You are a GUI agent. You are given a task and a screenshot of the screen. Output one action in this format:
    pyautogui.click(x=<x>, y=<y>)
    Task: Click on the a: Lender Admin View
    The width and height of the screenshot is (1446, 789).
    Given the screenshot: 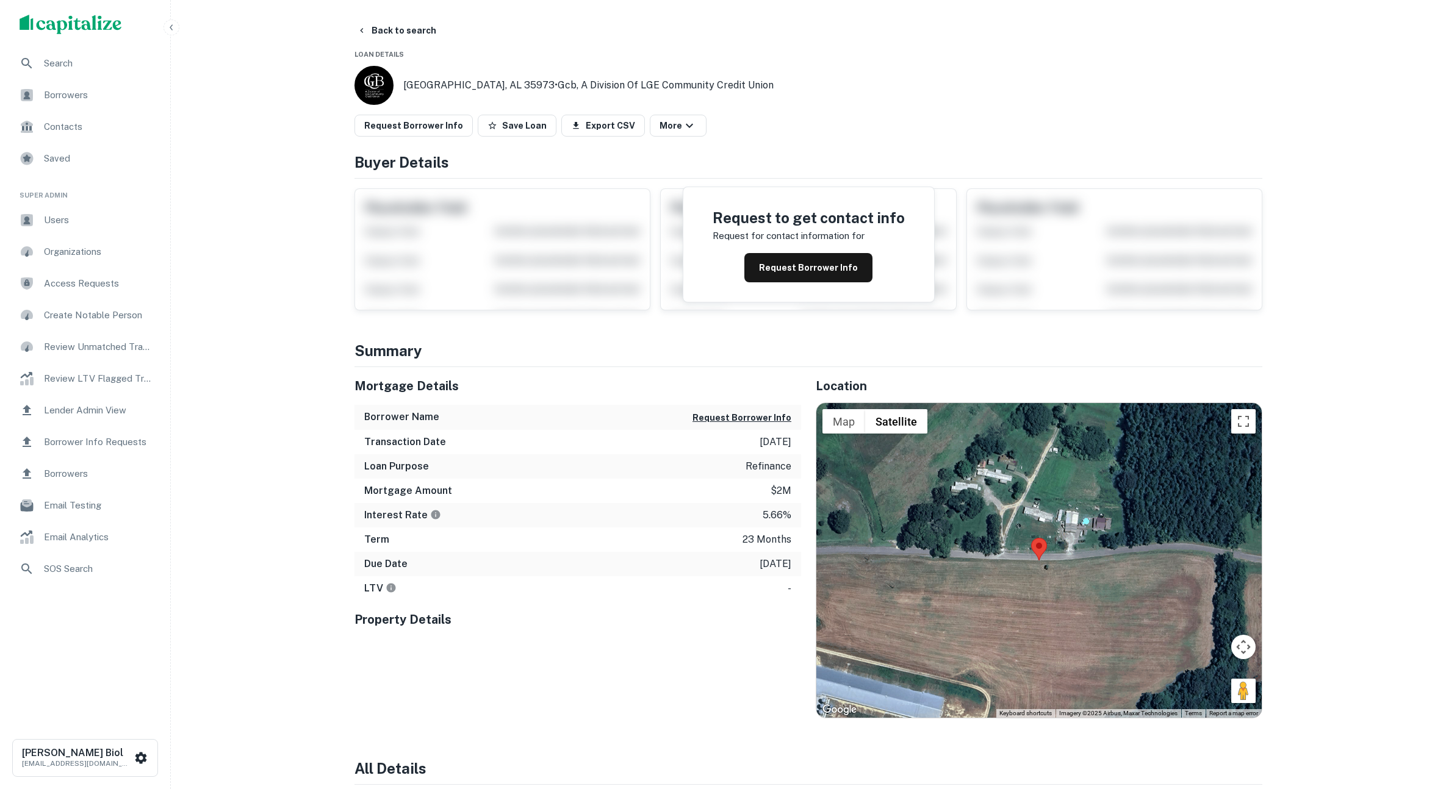 What is the action you would take?
    pyautogui.click(x=85, y=411)
    